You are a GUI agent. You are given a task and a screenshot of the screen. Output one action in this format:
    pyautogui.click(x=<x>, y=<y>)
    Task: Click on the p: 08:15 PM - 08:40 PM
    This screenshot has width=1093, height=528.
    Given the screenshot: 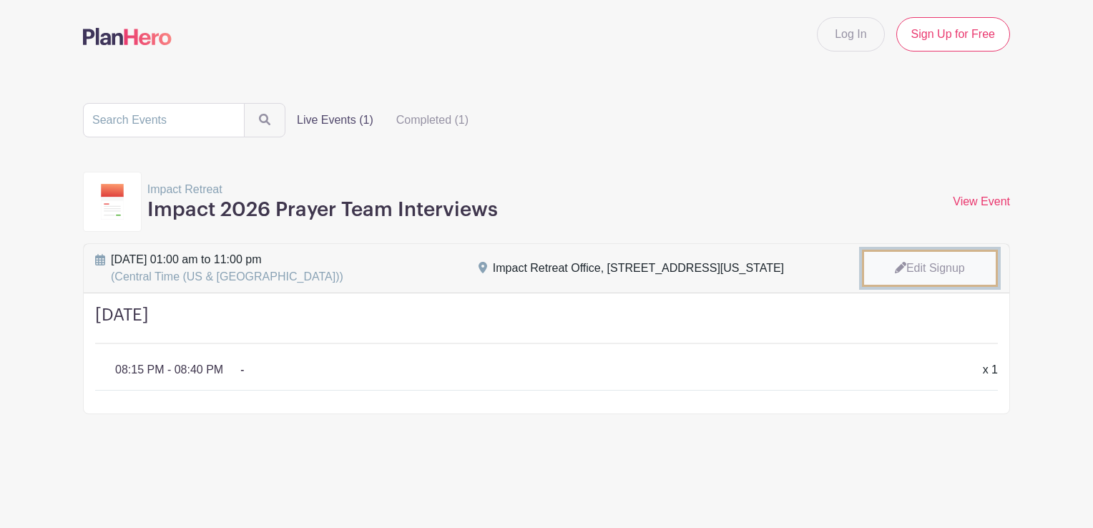 What is the action you would take?
    pyautogui.click(x=169, y=370)
    